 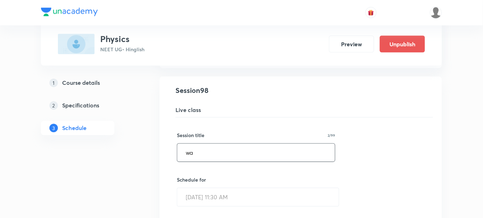 What do you see at coordinates (256, 153) in the screenshot?
I see `input: A great title is short, clear and descriptive` at bounding box center [256, 153].